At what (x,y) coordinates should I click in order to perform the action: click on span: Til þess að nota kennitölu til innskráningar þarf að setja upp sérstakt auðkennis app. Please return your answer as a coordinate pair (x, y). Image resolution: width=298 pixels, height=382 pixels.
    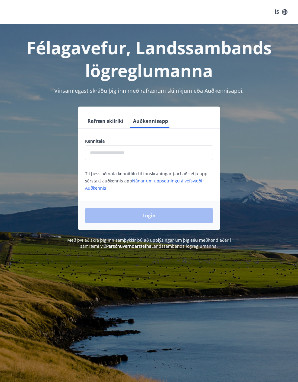
    Looking at the image, I should click on (146, 181).